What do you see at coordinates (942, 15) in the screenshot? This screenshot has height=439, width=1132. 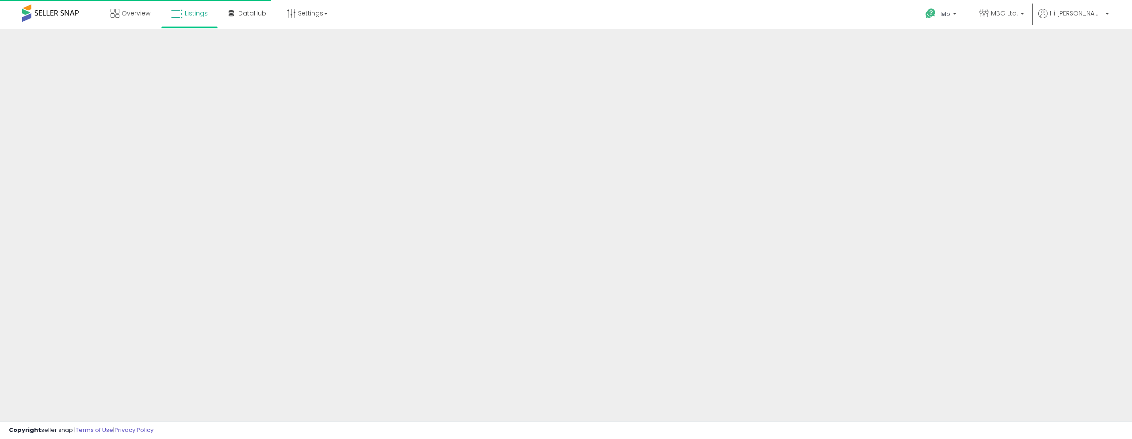 I see `a: Help` at bounding box center [942, 15].